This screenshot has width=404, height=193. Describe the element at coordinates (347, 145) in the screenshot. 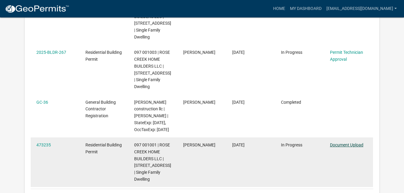

I see `a: Document Upload` at that location.